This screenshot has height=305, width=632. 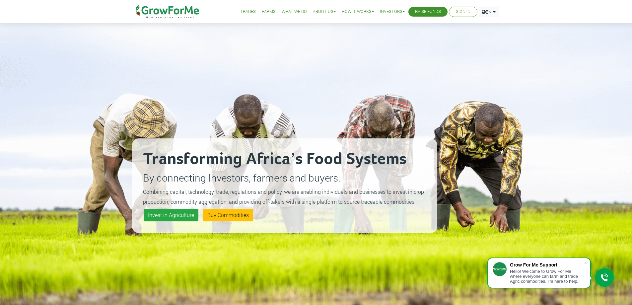 What do you see at coordinates (248, 12) in the screenshot?
I see `a: Trades` at bounding box center [248, 12].